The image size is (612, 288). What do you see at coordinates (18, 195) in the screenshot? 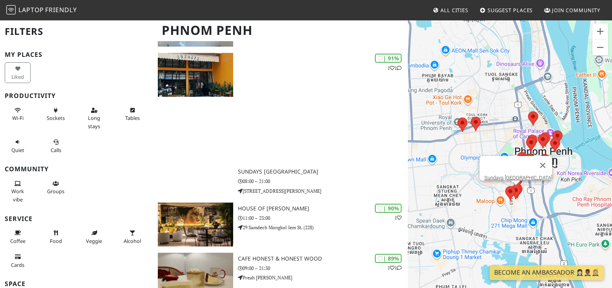
I see `span: People working` at bounding box center [18, 195].